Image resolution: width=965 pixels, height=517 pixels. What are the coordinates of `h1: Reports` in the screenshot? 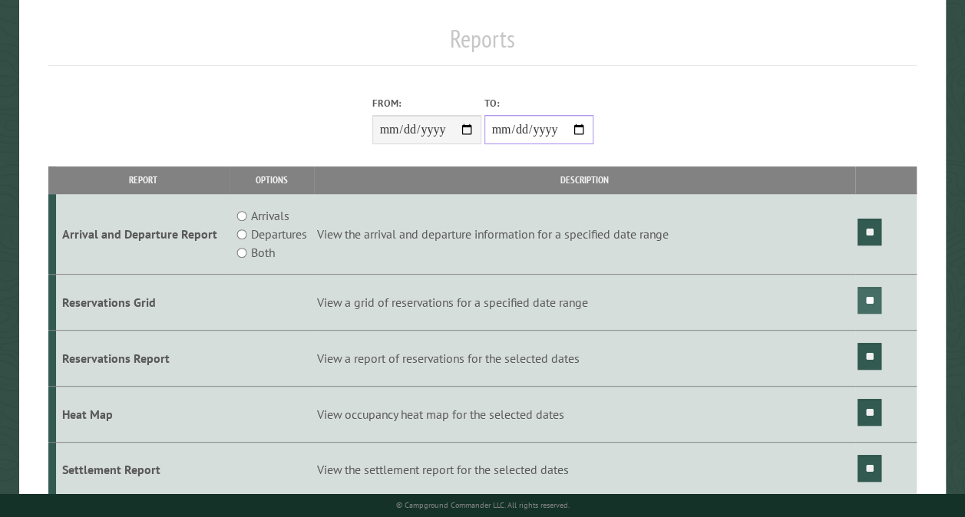 It's located at (482, 45).